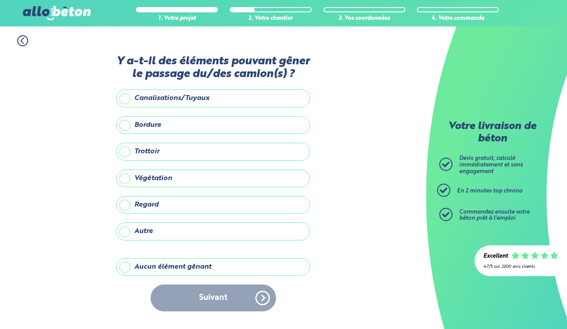  What do you see at coordinates (213, 267) in the screenshot?
I see `label: Aucun élément gênant` at bounding box center [213, 267].